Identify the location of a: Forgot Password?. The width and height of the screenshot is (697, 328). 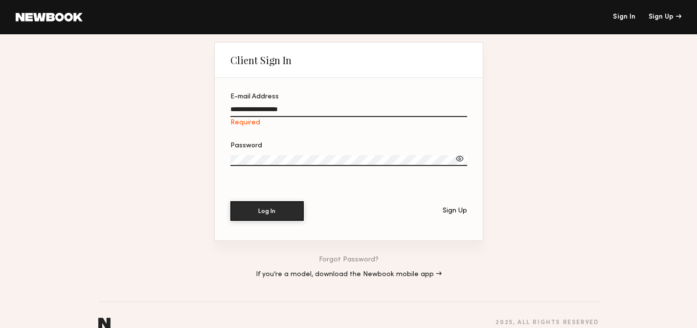
(349, 260).